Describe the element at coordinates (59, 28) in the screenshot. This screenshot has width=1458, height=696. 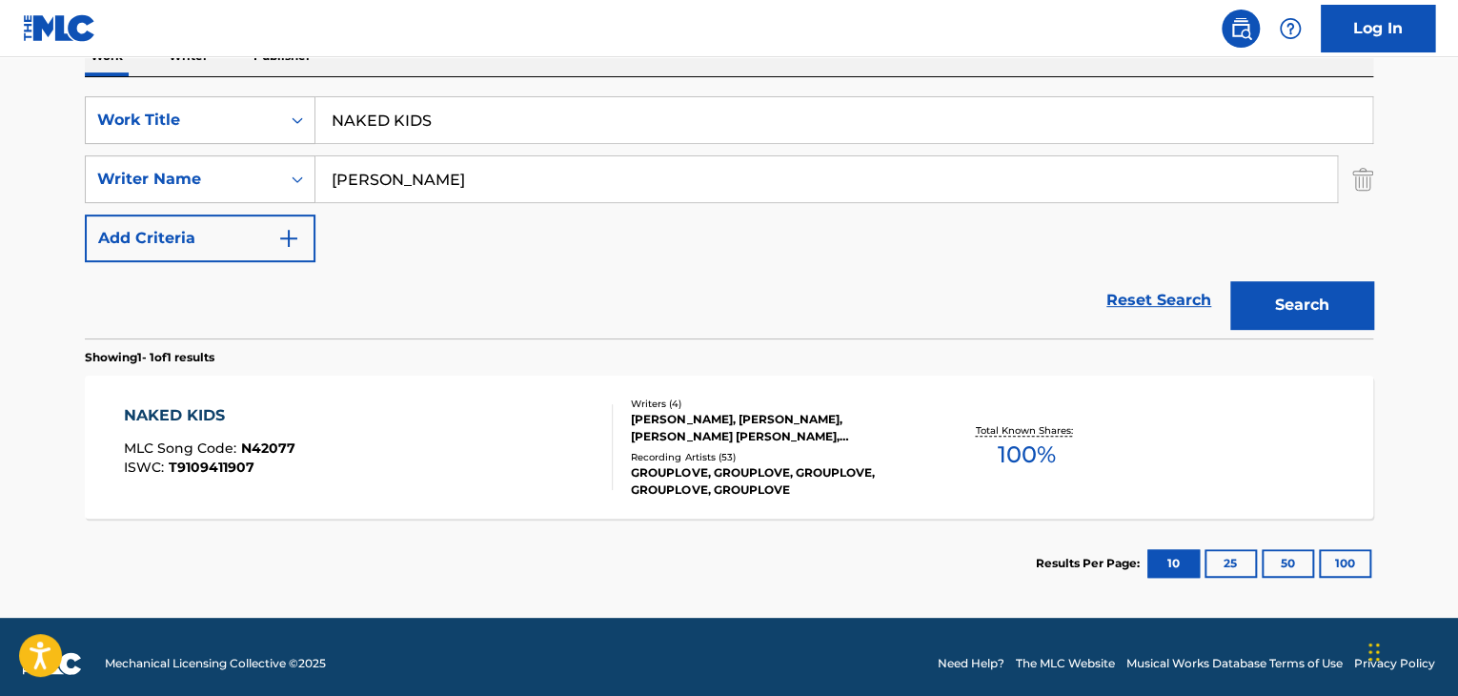
I see `img: MLC Logo` at that location.